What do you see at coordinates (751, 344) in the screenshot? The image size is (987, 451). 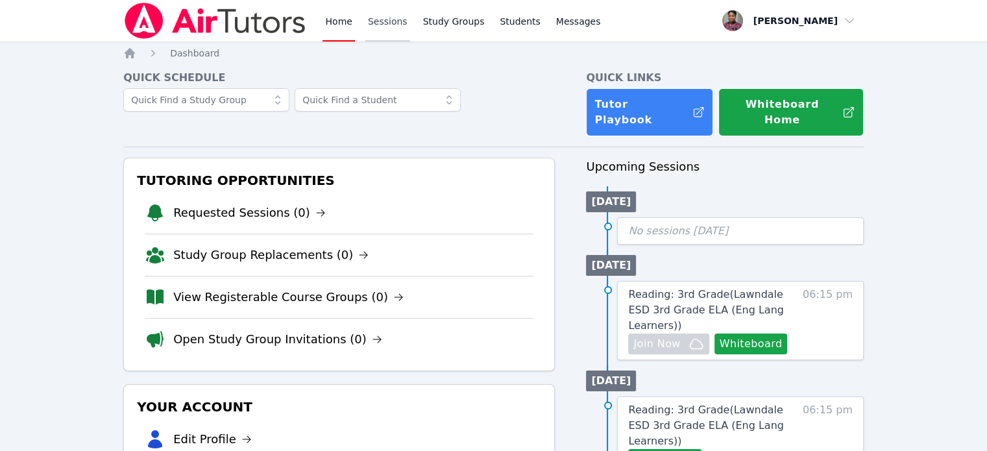 I see `button: Whiteboard` at bounding box center [751, 344].